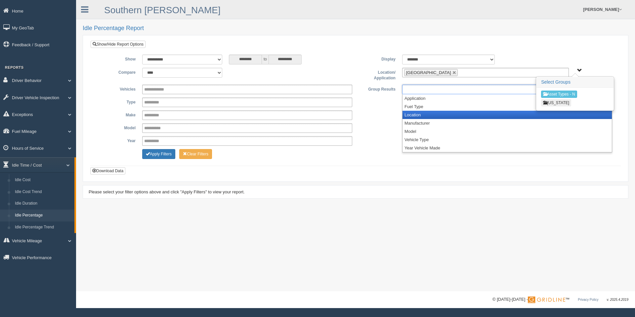  What do you see at coordinates (617, 299) in the screenshot?
I see `span: v. 2025.4.2019` at bounding box center [617, 299].